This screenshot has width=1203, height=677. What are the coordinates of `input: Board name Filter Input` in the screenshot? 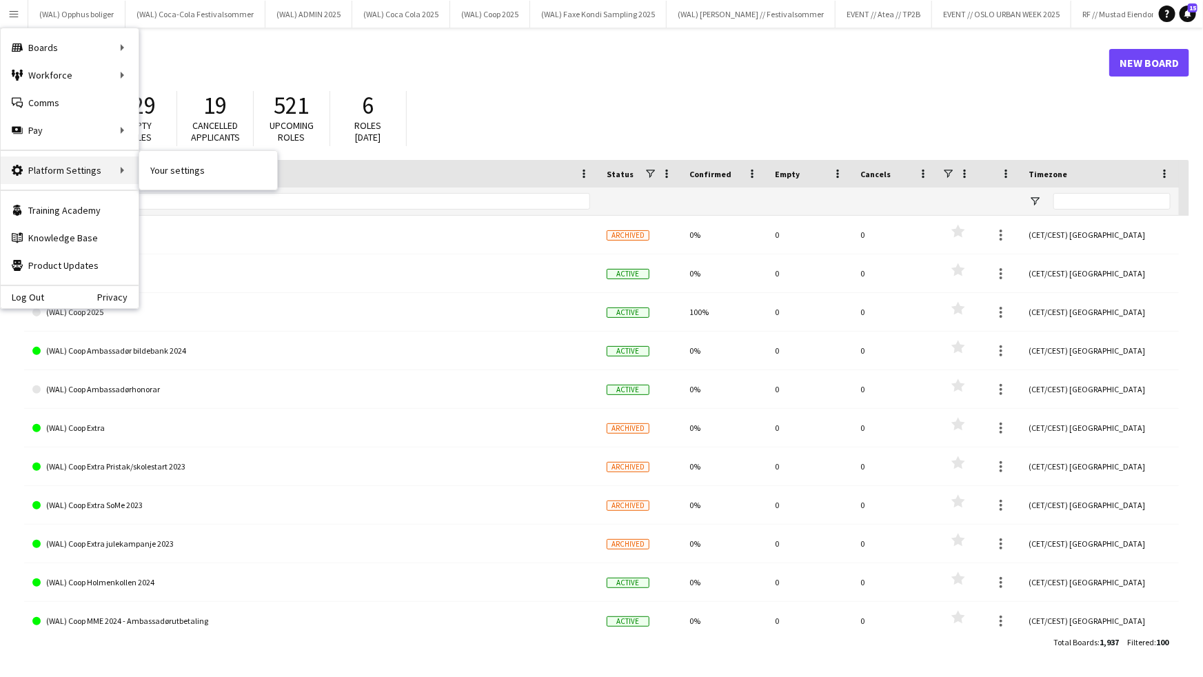 It's located at (323, 201).